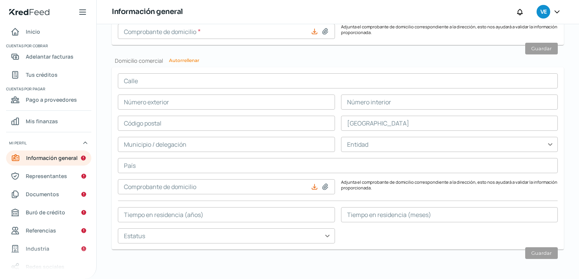 The width and height of the screenshot is (579, 279). I want to click on span: Mi perfil, so click(18, 143).